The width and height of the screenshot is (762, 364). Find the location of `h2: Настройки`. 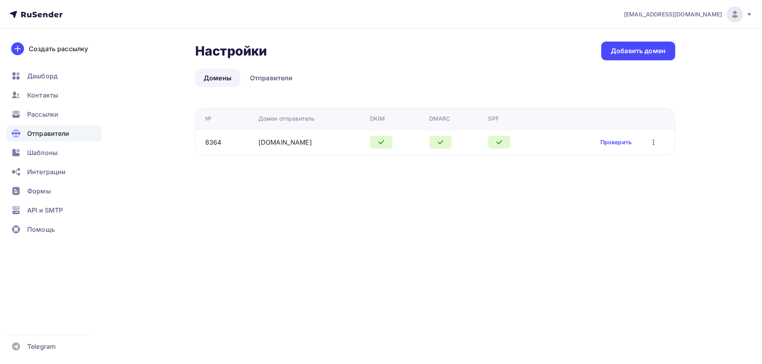

h2: Настройки is located at coordinates (231, 51).